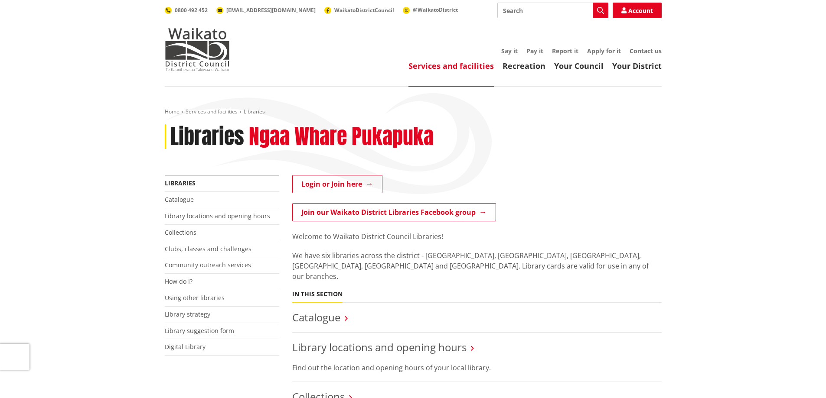  What do you see at coordinates (470, 271) in the screenshot?
I see `span: ibrary cards are valid for use in any of our branches.` at bounding box center [470, 271].